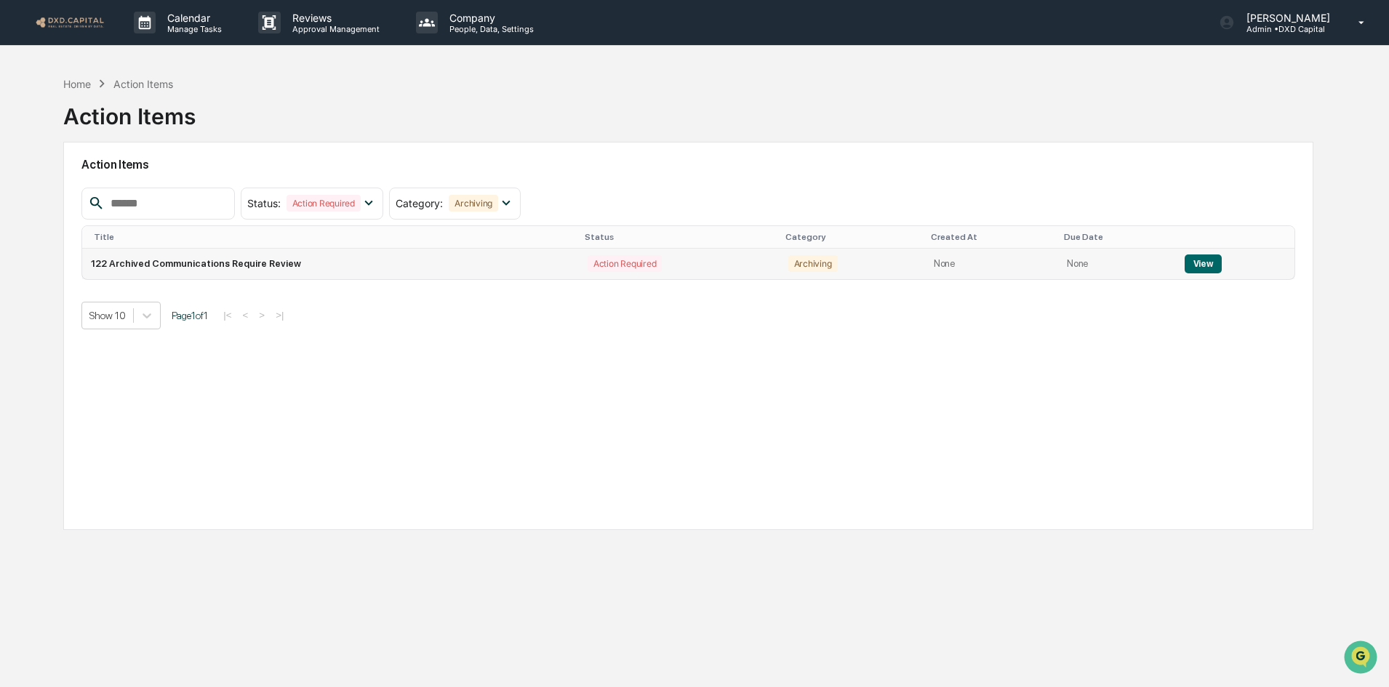 This screenshot has width=1389, height=687. Describe the element at coordinates (140, 42) in the screenshot. I see `p: How can we help?` at that location.